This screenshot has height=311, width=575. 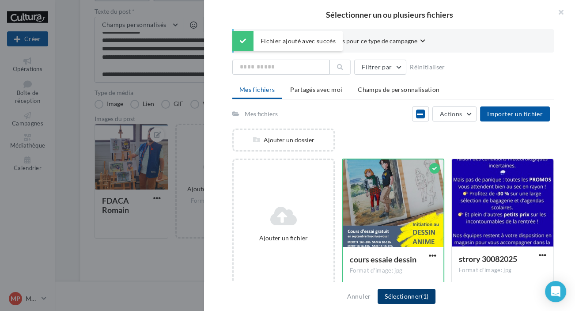 What do you see at coordinates (284, 140) in the screenshot?
I see `div: Ajouter un dossier` at bounding box center [284, 140].